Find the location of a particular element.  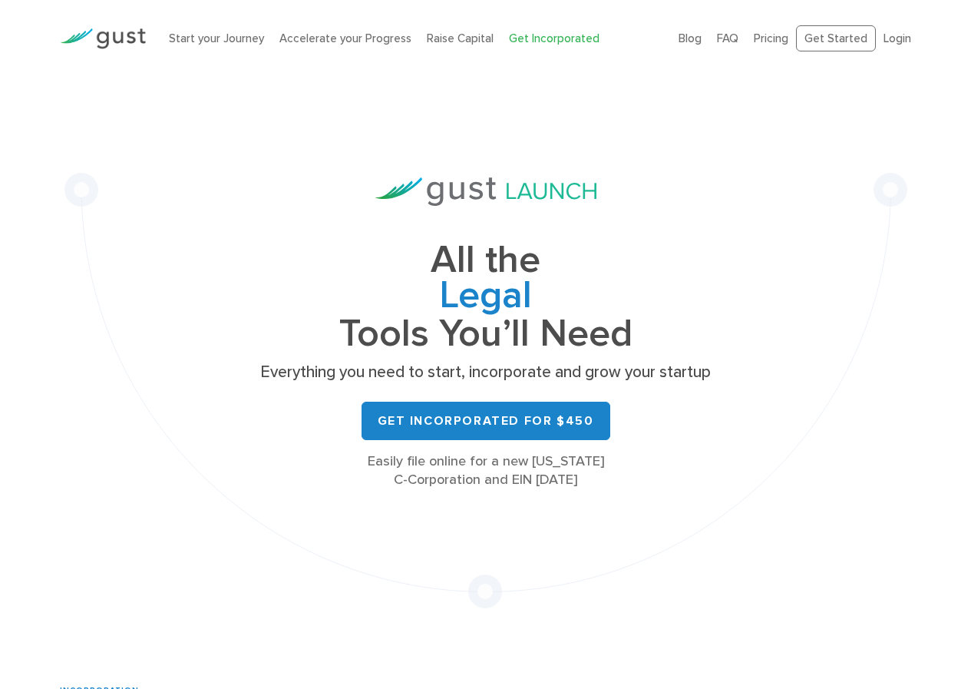

a: FAQ is located at coordinates (728, 38).